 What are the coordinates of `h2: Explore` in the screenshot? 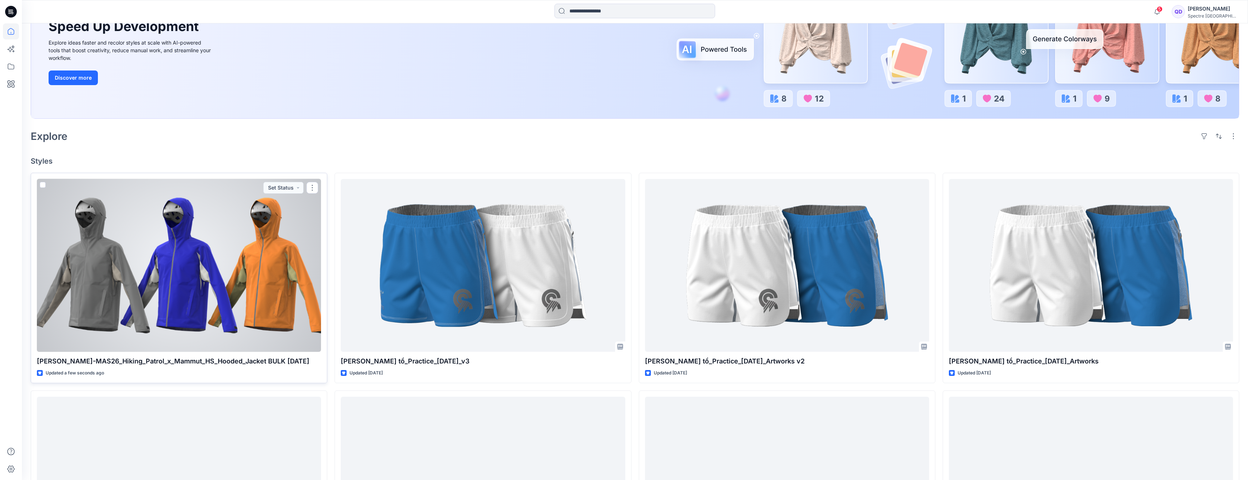 It's located at (49, 136).